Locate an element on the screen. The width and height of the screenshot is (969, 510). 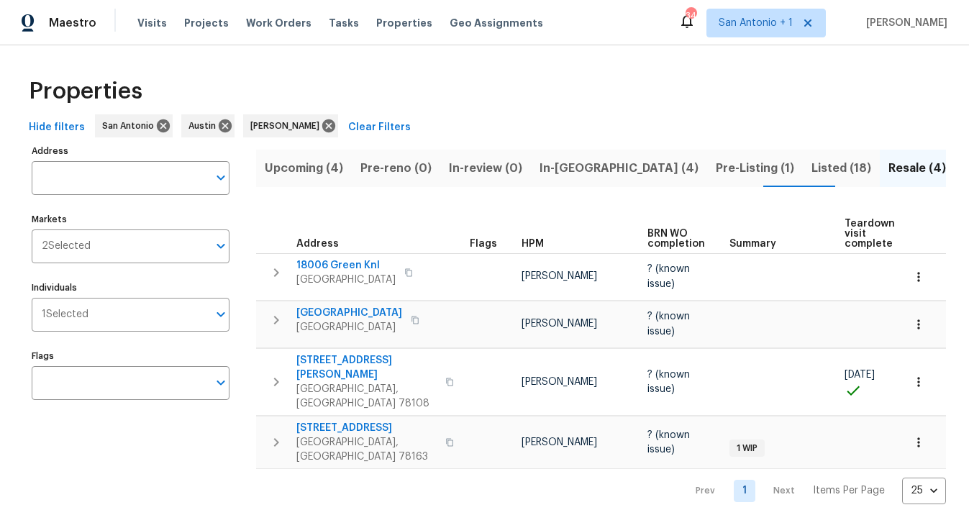
span: Pre-reno (0) is located at coordinates (395, 168).